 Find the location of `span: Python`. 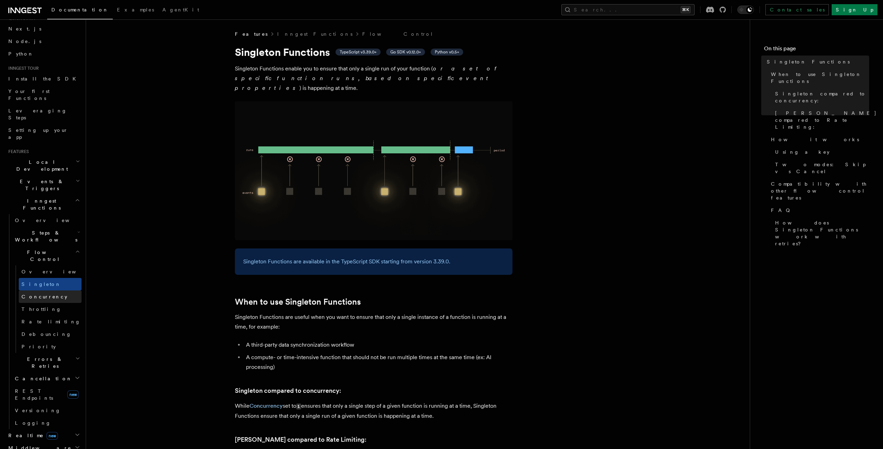

span: Python is located at coordinates (21, 54).